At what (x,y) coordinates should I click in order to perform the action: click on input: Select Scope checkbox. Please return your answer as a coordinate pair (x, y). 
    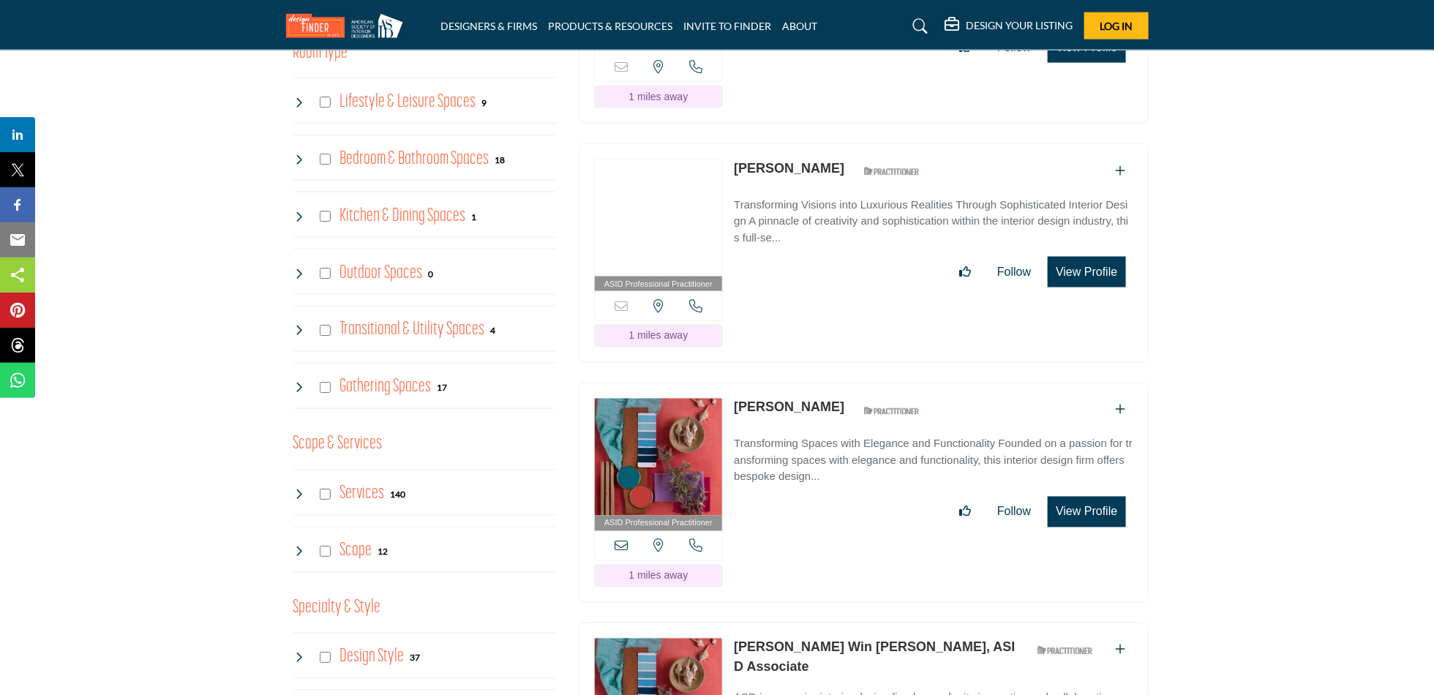
    Looking at the image, I should click on (325, 551).